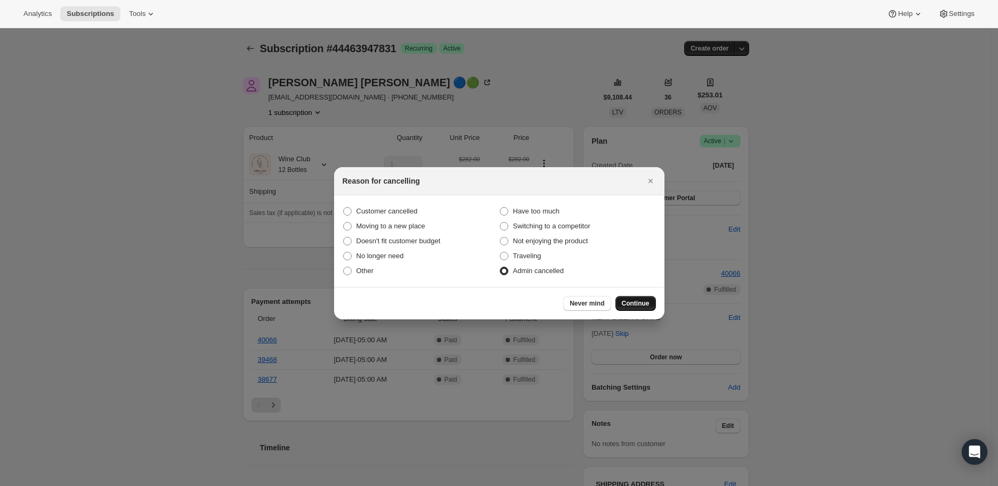 This screenshot has width=998, height=486. Describe the element at coordinates (550, 241) in the screenshot. I see `span: Not enjoying the product` at that location.